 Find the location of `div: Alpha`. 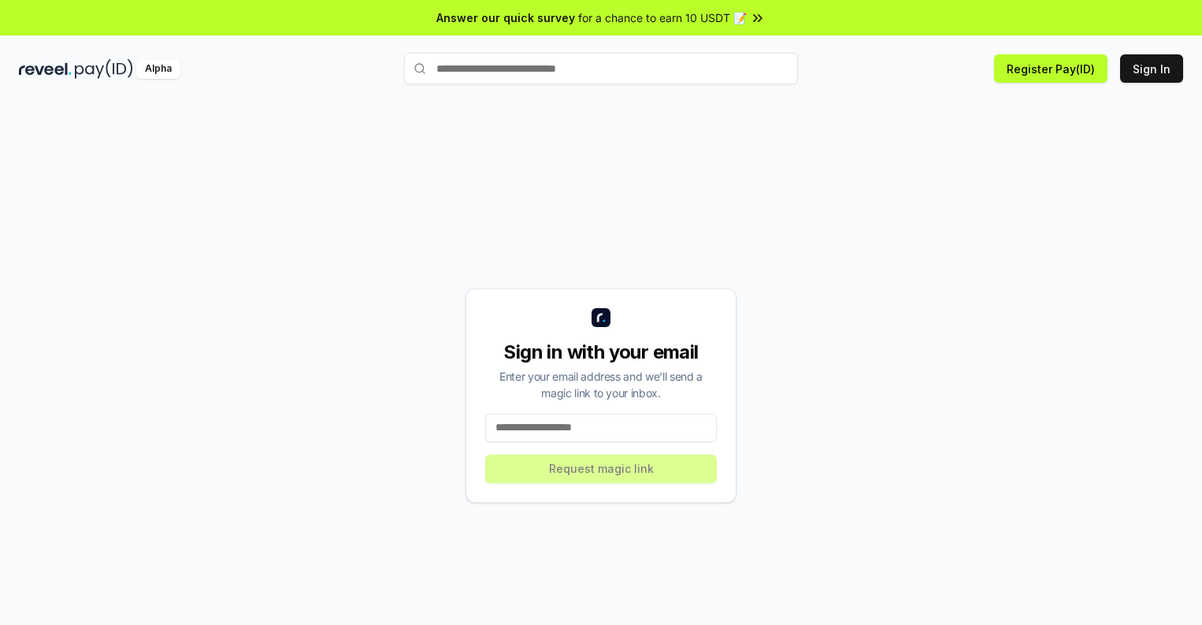

div: Alpha is located at coordinates (158, 69).